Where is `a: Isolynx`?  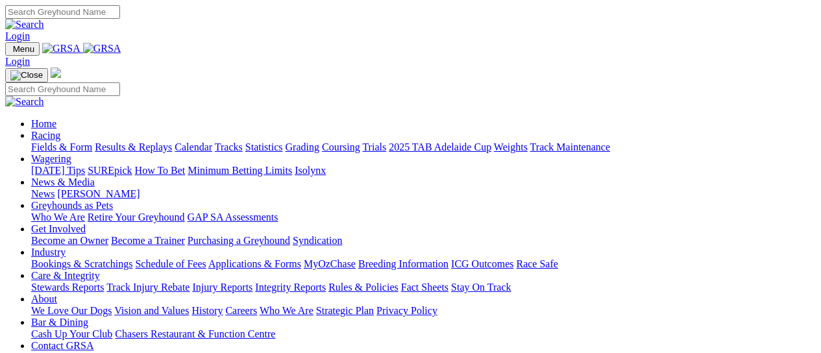
a: Isolynx is located at coordinates (310, 170).